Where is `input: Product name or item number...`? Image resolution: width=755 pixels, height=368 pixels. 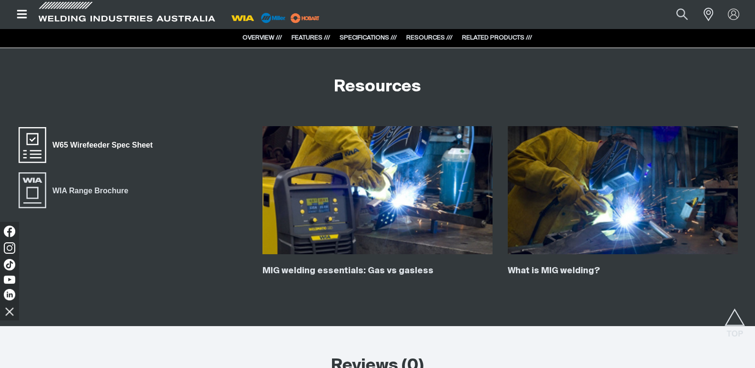 input: Product name or item number... is located at coordinates (676, 14).